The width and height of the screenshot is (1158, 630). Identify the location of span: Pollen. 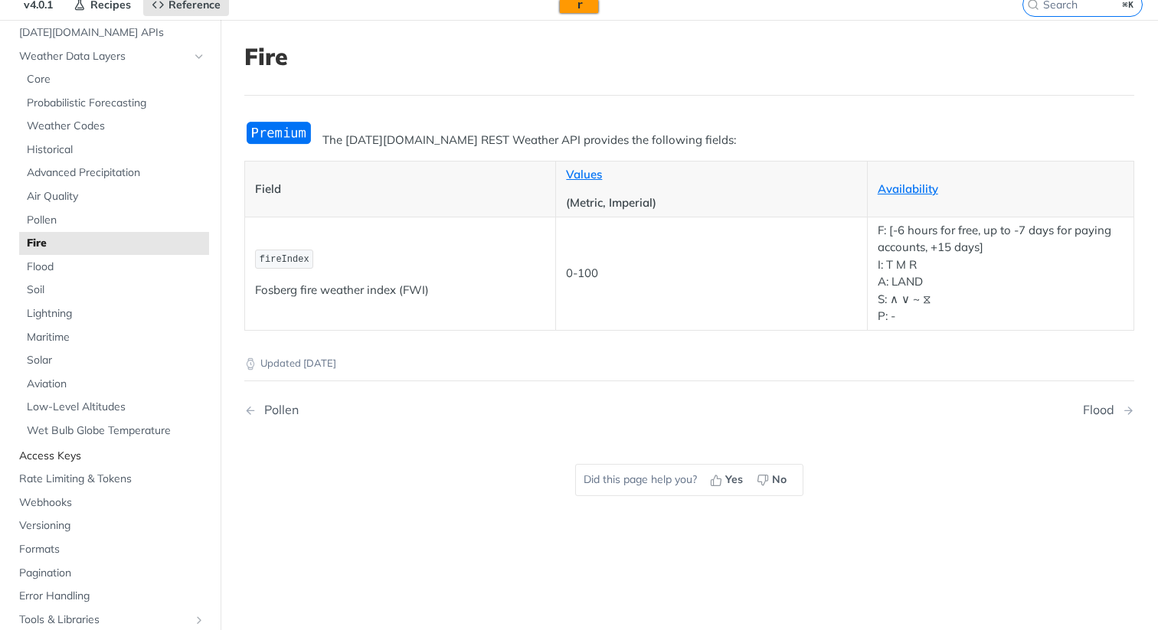
(116, 221).